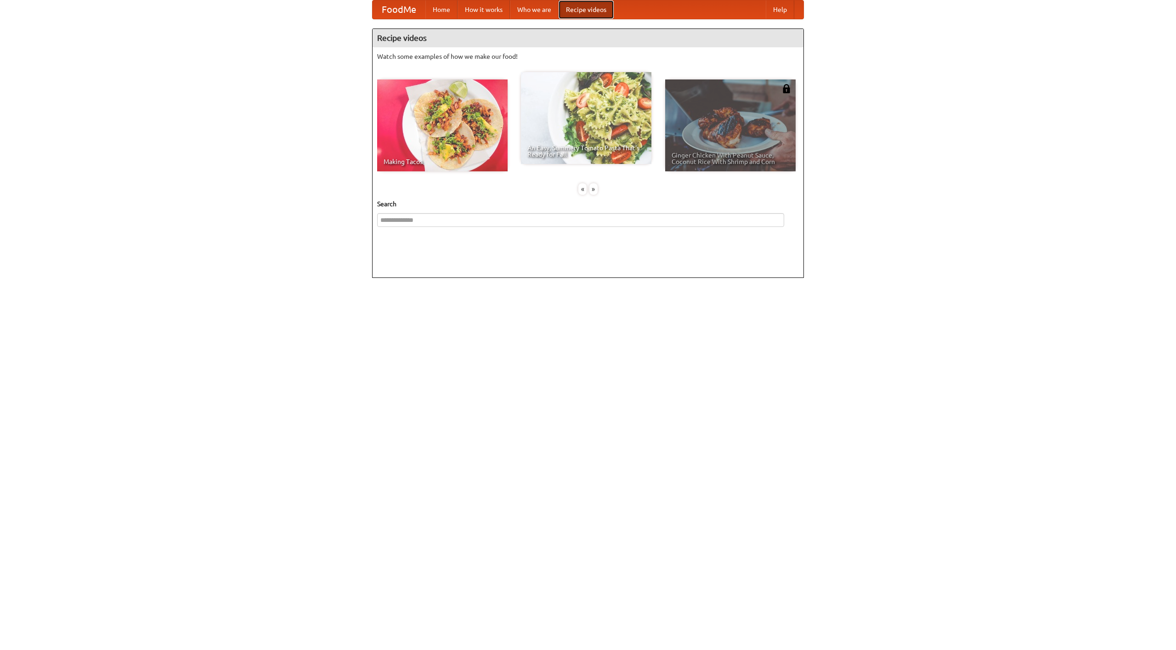 Image resolution: width=1176 pixels, height=650 pixels. What do you see at coordinates (588, 38) in the screenshot?
I see `h4: Recipe videos` at bounding box center [588, 38].